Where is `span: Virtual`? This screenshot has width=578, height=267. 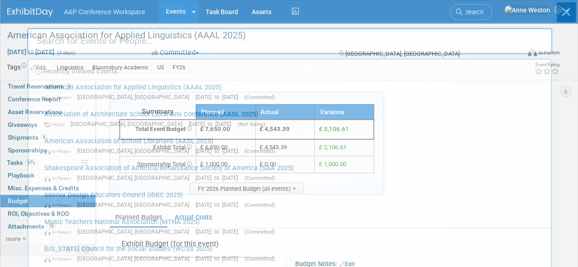
span: Virtual is located at coordinates (56, 124).